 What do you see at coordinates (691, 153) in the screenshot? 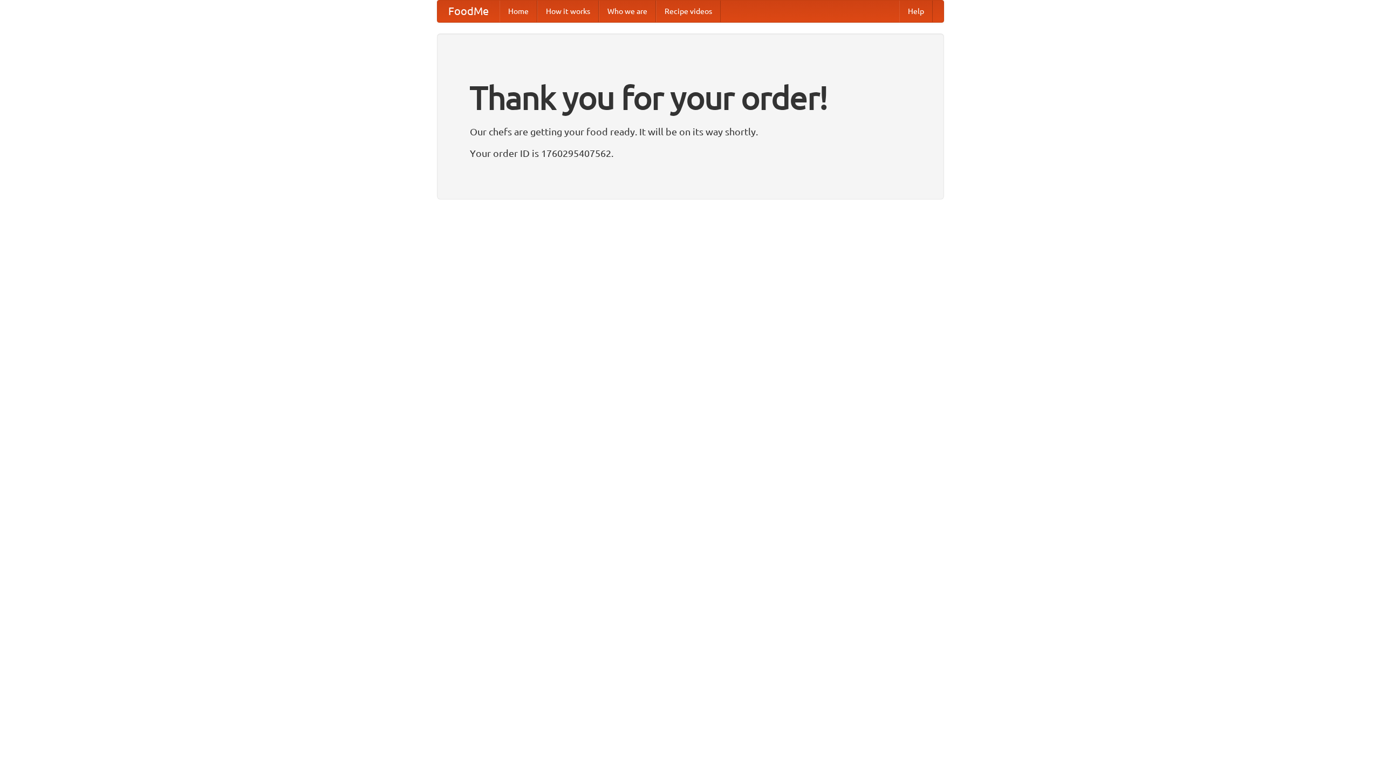
I see `p: Your order ID is 1760295407562.` at bounding box center [691, 153].